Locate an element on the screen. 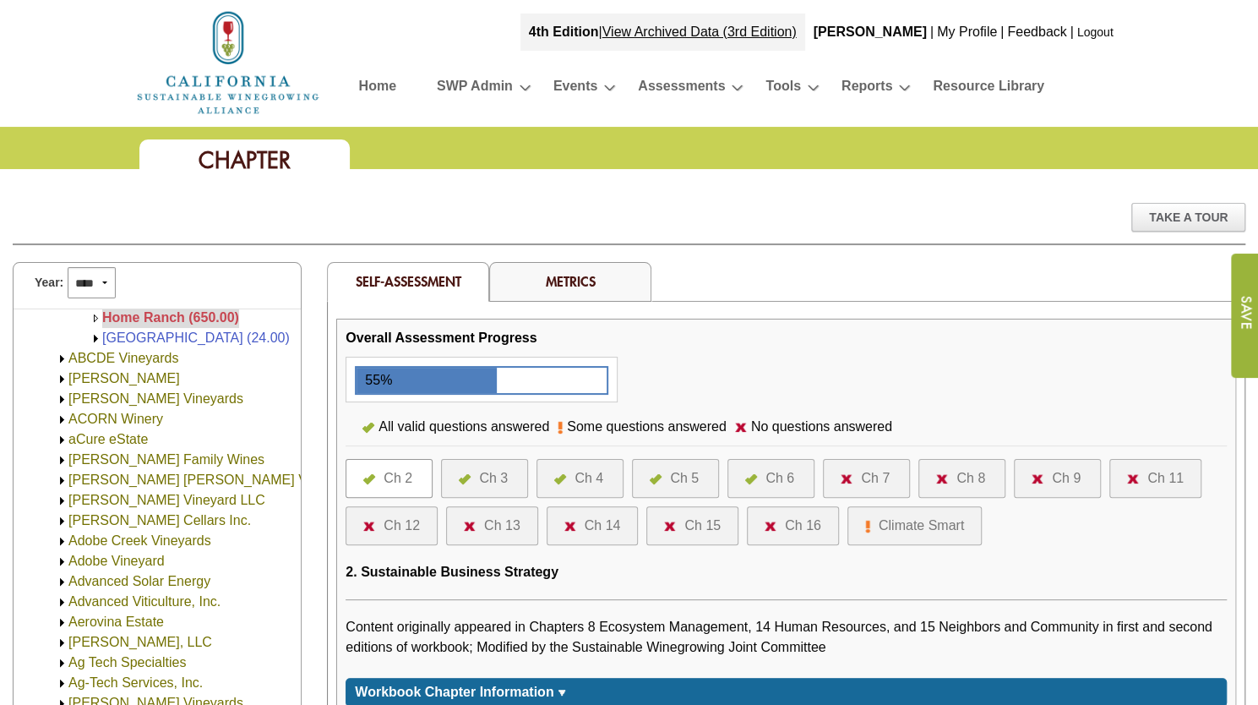 This screenshot has width=1258, height=705. div: Take A Tour is located at coordinates (1188, 217).